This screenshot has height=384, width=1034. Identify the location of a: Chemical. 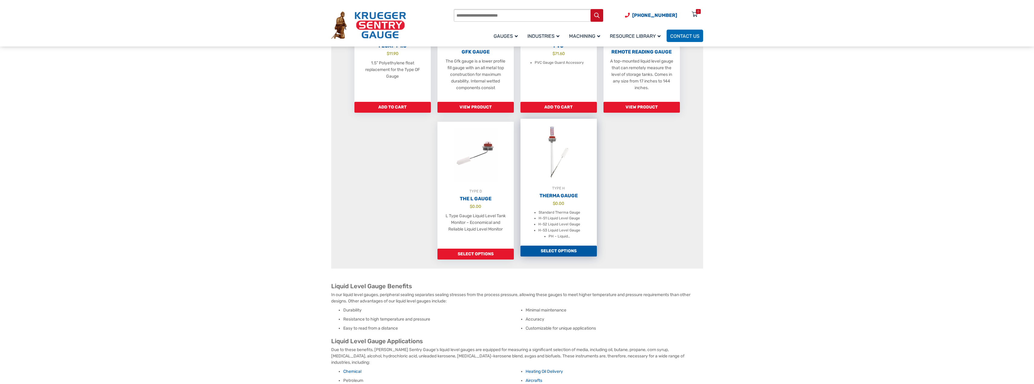
(352, 371).